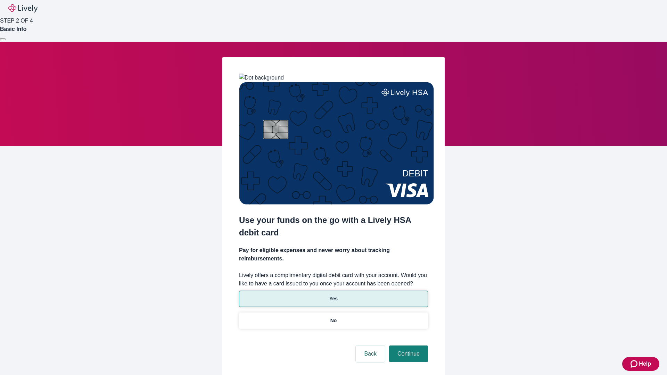 The image size is (667, 375). Describe the element at coordinates (336, 143) in the screenshot. I see `img: Debit card` at that location.